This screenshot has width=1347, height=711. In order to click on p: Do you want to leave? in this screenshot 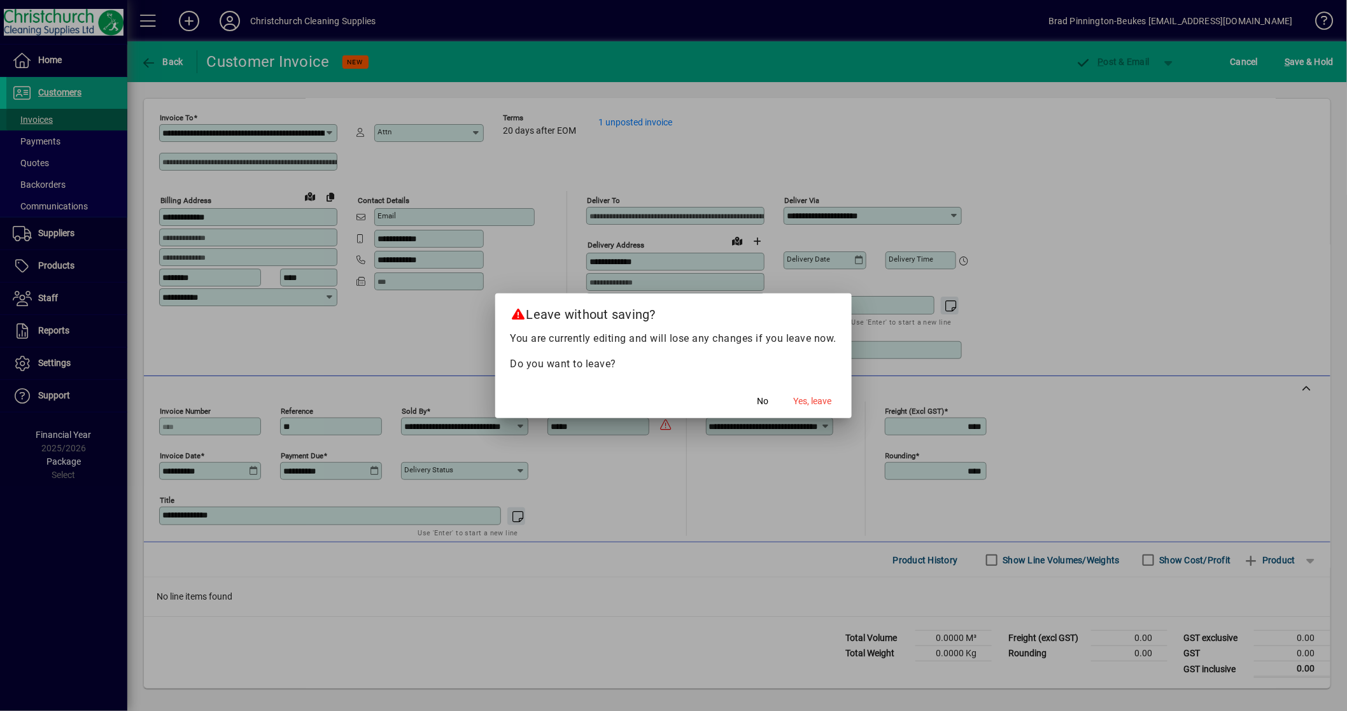, I will do `click(674, 364)`.